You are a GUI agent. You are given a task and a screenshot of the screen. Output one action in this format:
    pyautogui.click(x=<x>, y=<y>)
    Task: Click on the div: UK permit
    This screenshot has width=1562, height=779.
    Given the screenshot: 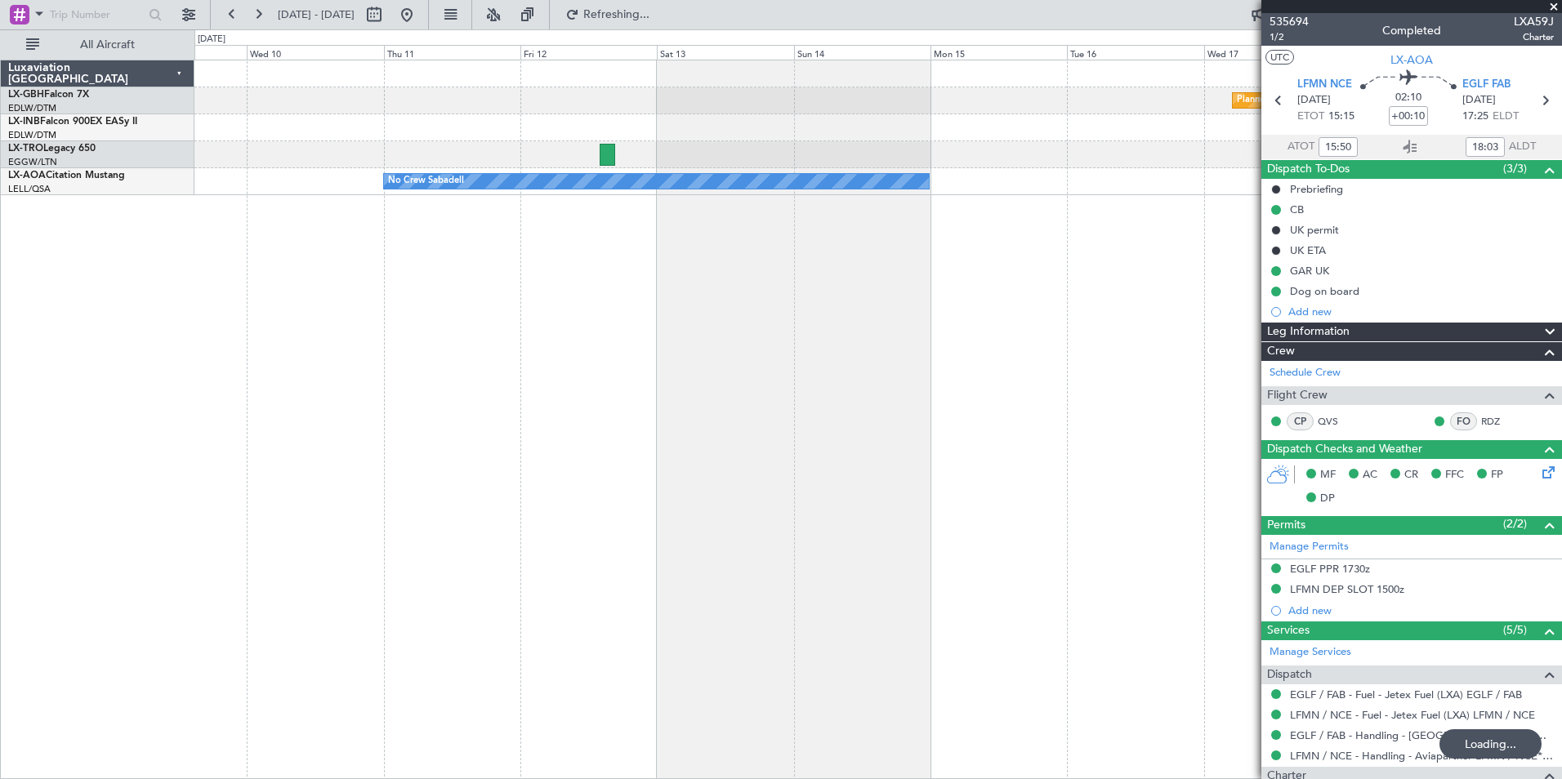 What is the action you would take?
    pyautogui.click(x=1314, y=230)
    